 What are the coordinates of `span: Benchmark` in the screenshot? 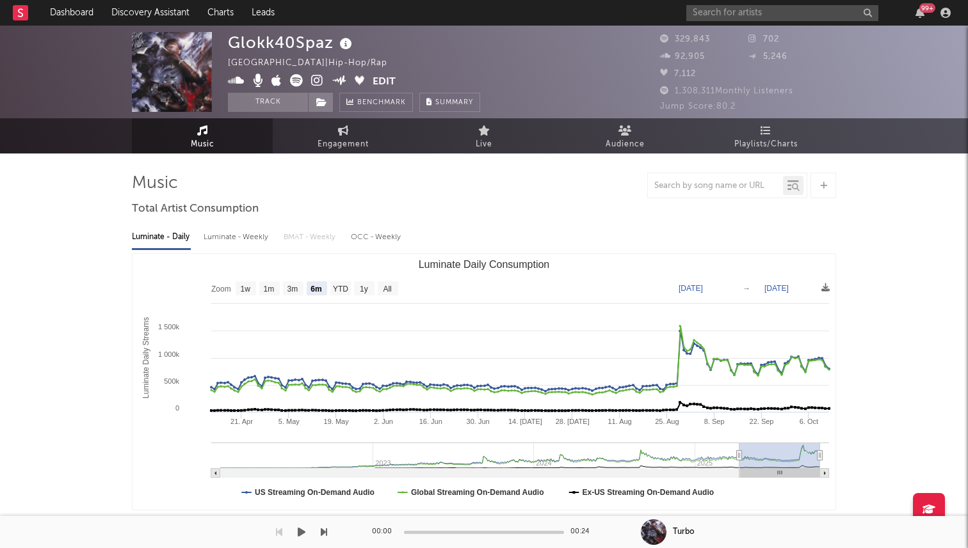 It's located at (381, 103).